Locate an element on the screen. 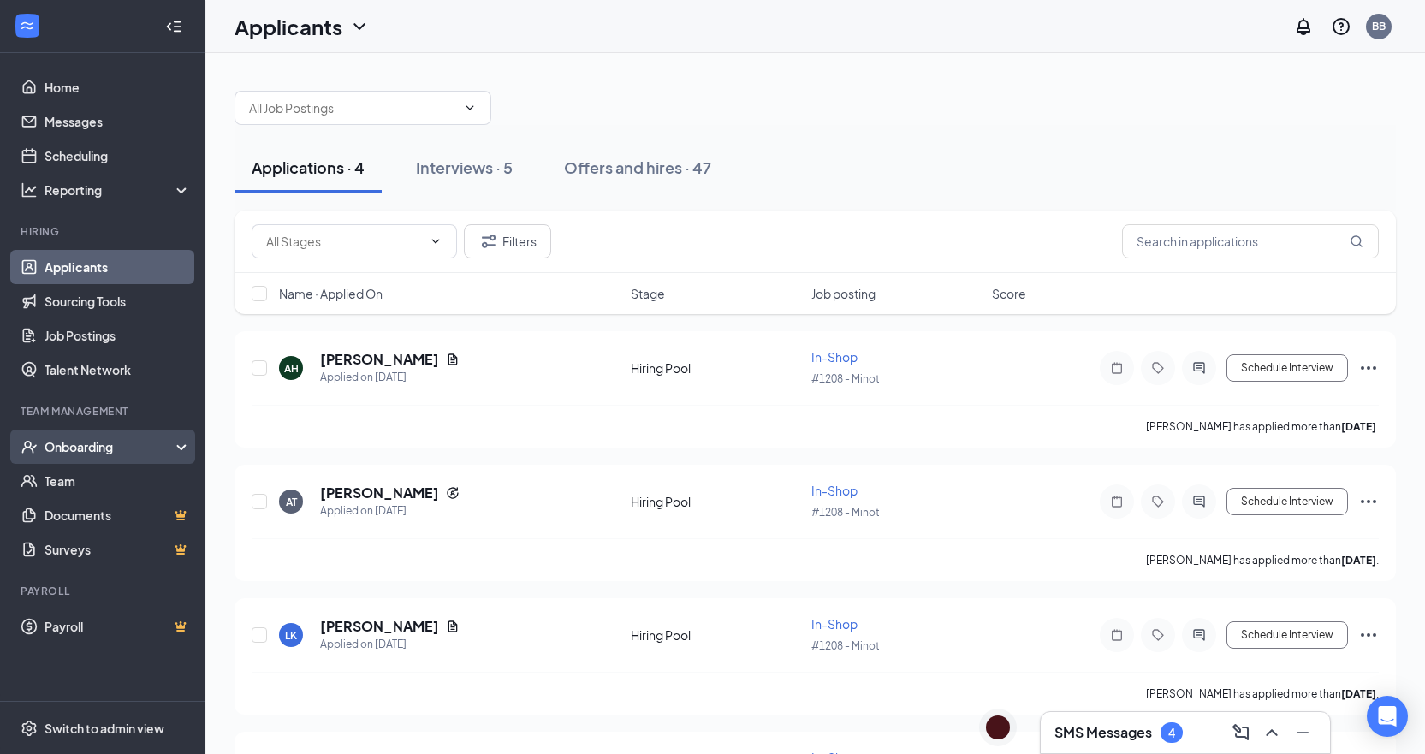 This screenshot has width=1425, height=754. svg: Settings is located at coordinates (29, 728).